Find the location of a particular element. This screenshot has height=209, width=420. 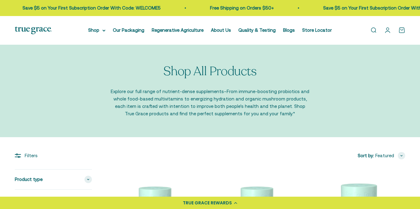

a: Our Packaging is located at coordinates (129, 30).